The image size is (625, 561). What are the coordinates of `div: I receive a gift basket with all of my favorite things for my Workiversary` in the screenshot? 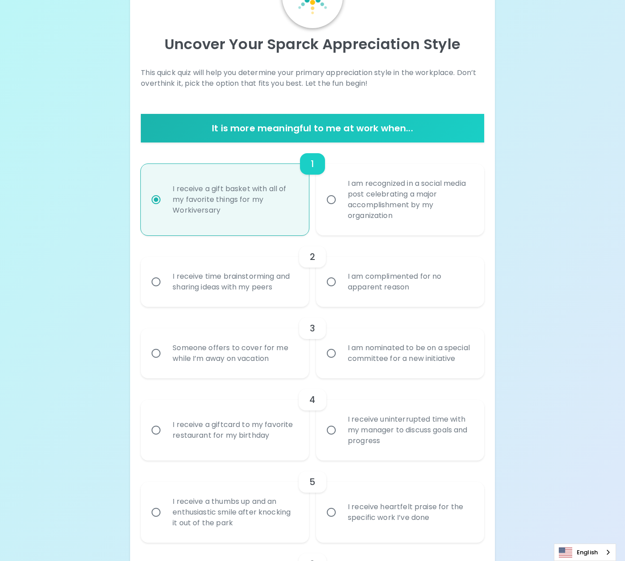 It's located at (235, 200).